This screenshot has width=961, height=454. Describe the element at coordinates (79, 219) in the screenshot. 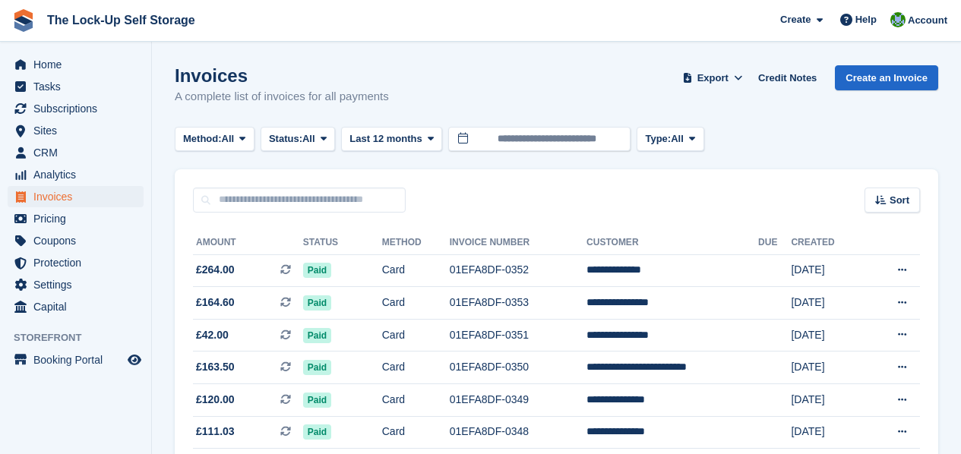

I see `span: Pricing` at that location.